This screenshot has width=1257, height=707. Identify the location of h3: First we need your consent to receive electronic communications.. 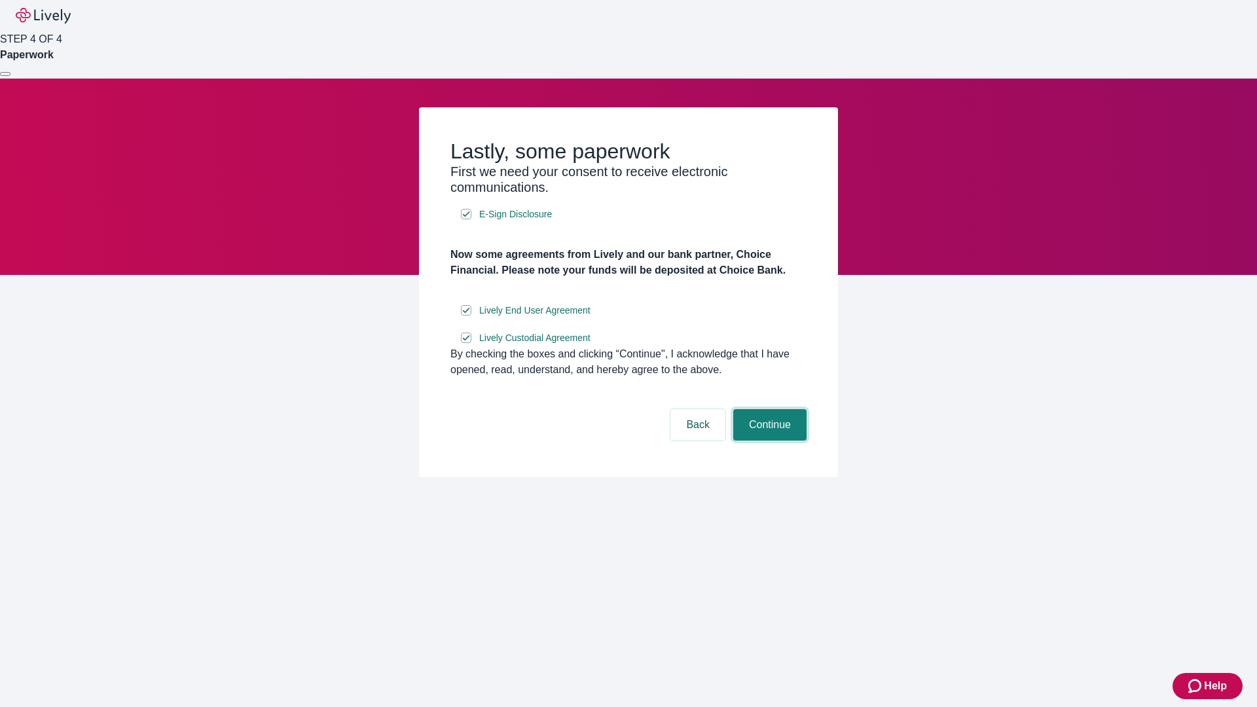
(628, 179).